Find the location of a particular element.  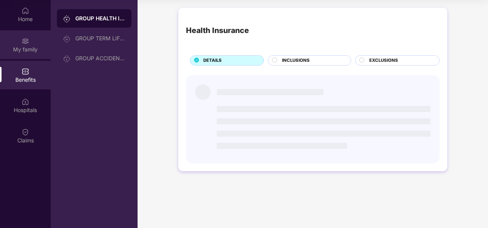

div: GROUP TERM LIFE INSURANCE is located at coordinates (100, 38).